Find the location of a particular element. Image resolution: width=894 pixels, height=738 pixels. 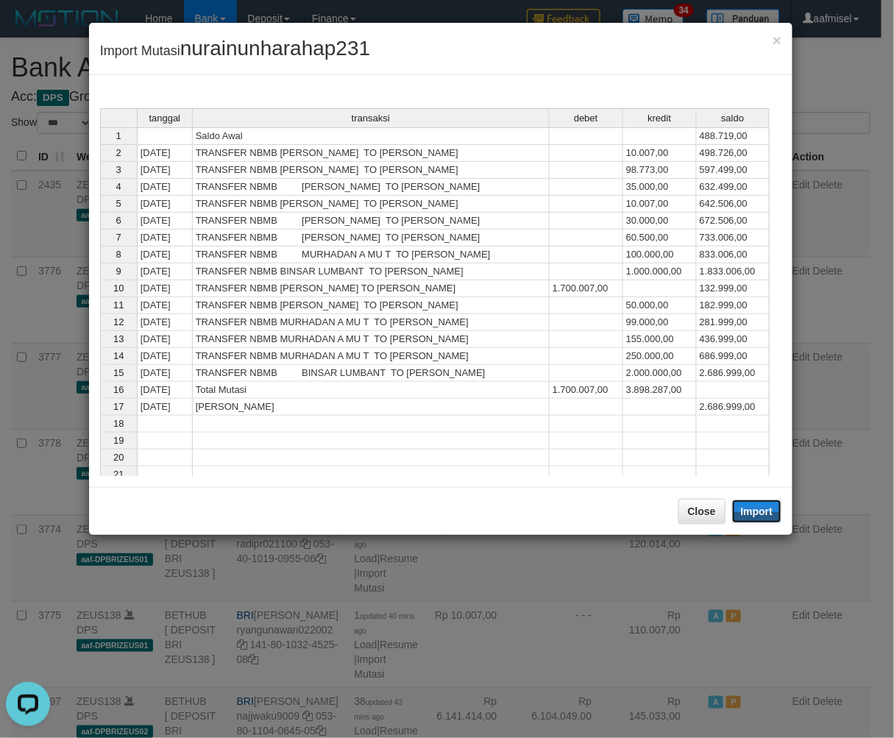

td: 686.999,00 is located at coordinates (732, 356).